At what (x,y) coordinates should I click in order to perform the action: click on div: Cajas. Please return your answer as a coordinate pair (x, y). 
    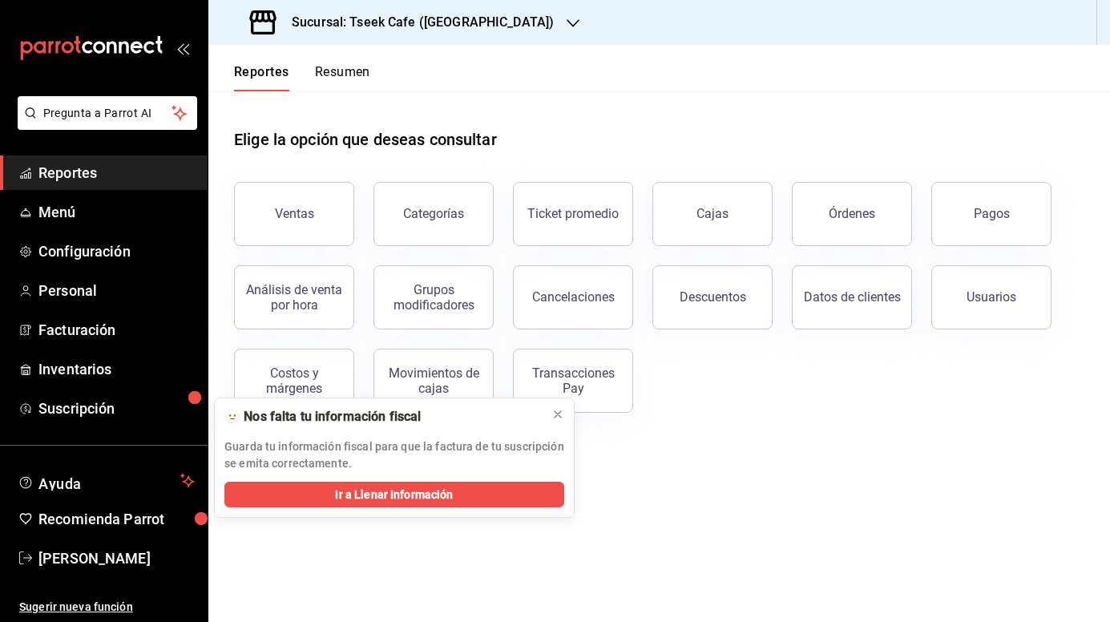
    Looking at the image, I should click on (712, 213).